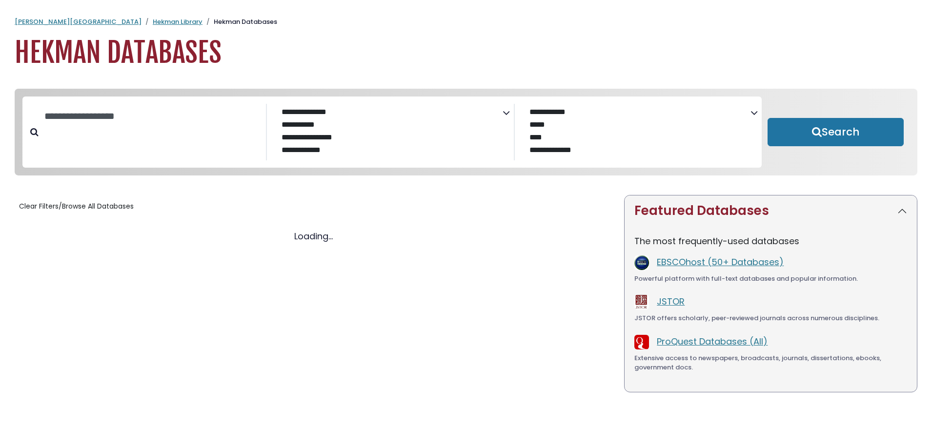 The width and height of the screenshot is (932, 444). I want to click on a: Hekman Library, so click(178, 21).